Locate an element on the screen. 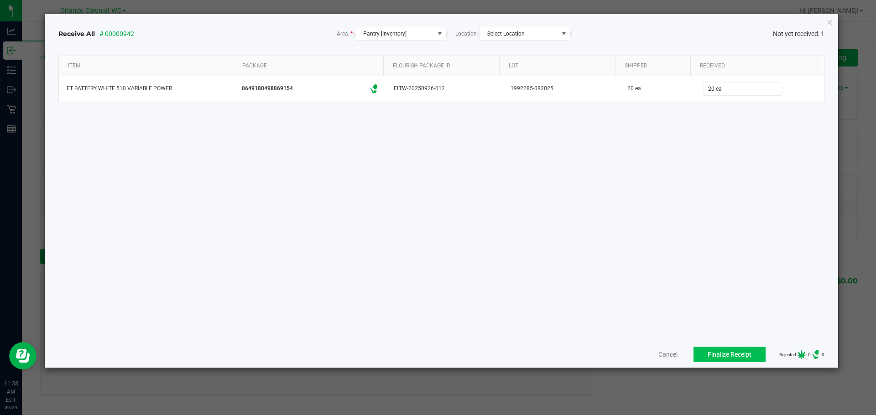 The image size is (876, 415). span: Pantry [Inventory] is located at coordinates (384, 34).